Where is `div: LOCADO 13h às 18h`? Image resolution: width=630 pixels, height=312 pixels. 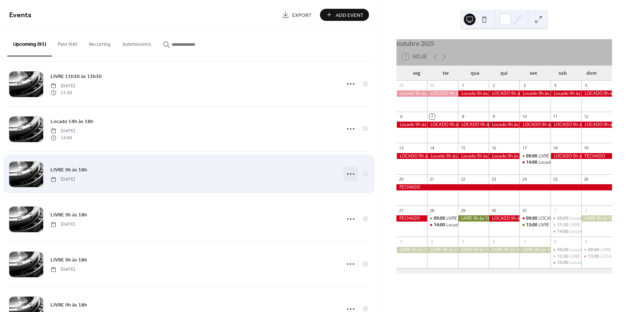
div: LOCADO 13h às 18h is located at coordinates (597, 256).